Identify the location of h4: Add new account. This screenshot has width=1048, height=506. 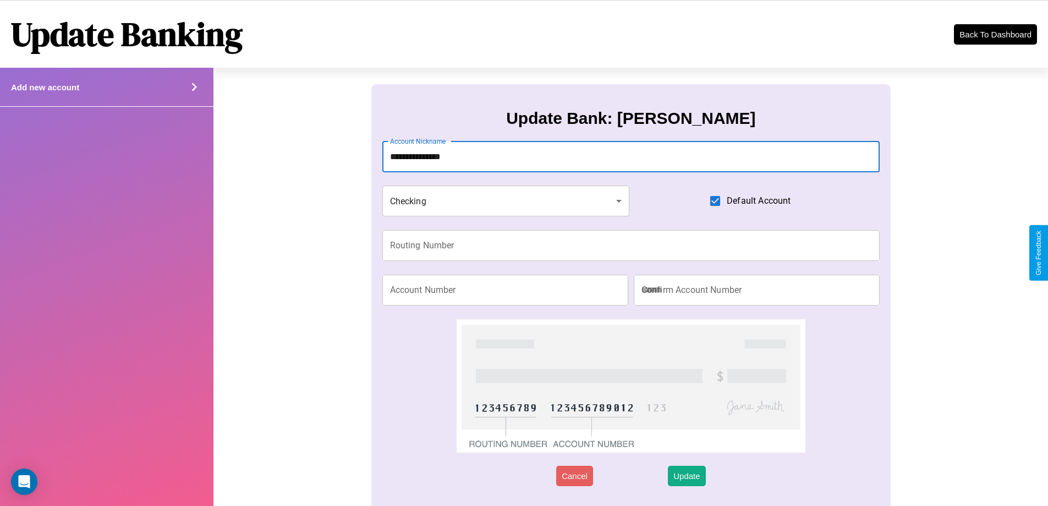
(45, 87).